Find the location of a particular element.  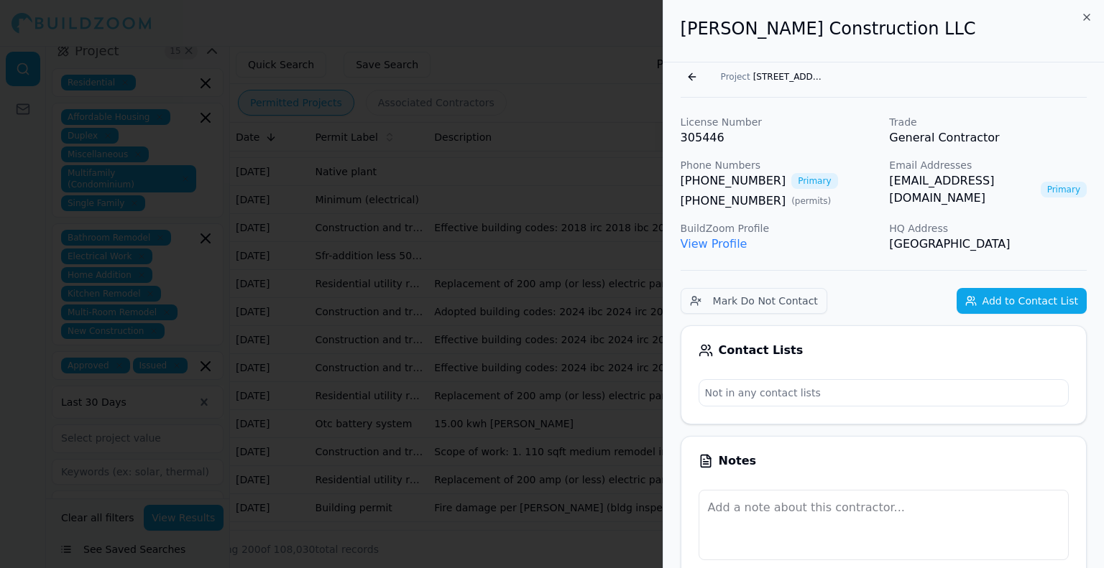

p: Trade is located at coordinates (987, 122).